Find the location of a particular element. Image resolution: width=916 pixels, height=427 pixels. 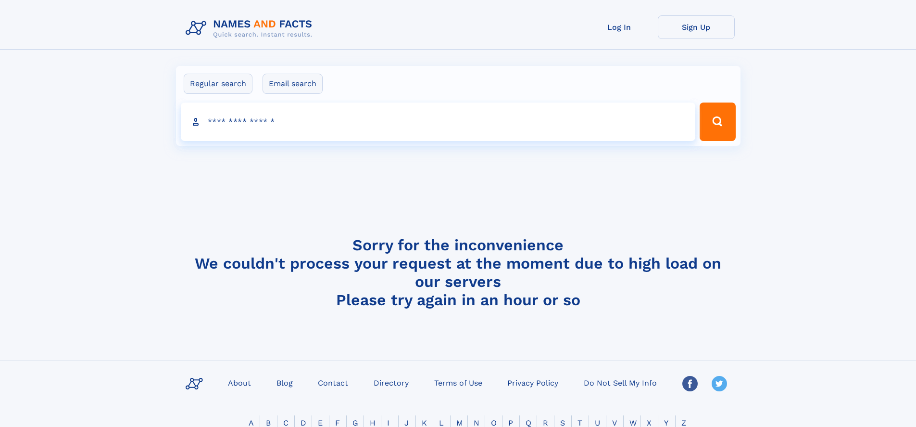

a: Log In is located at coordinates (619, 27).